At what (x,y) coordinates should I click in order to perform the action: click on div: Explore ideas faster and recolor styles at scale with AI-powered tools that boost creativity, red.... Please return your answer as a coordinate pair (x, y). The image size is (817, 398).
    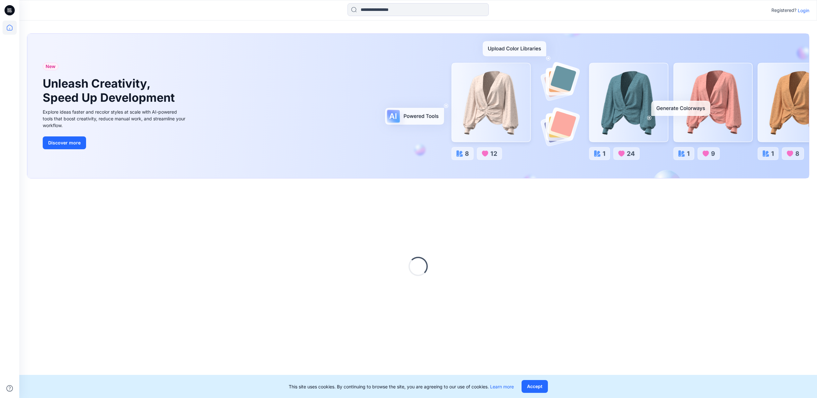
    Looking at the image, I should click on (115, 118).